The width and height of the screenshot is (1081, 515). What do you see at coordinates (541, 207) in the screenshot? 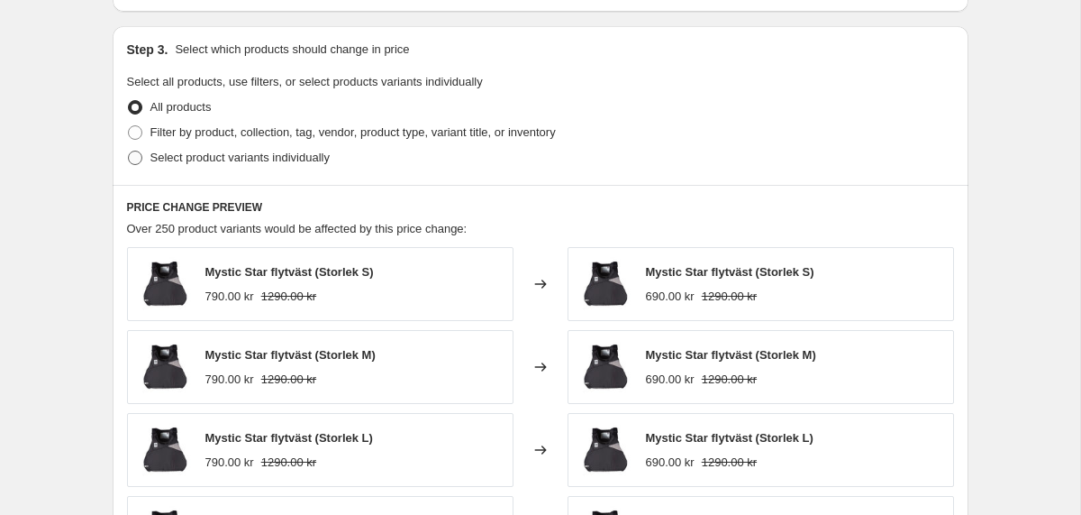
I see `h6: PRICE CHANGE PREVIEW` at bounding box center [541, 207].